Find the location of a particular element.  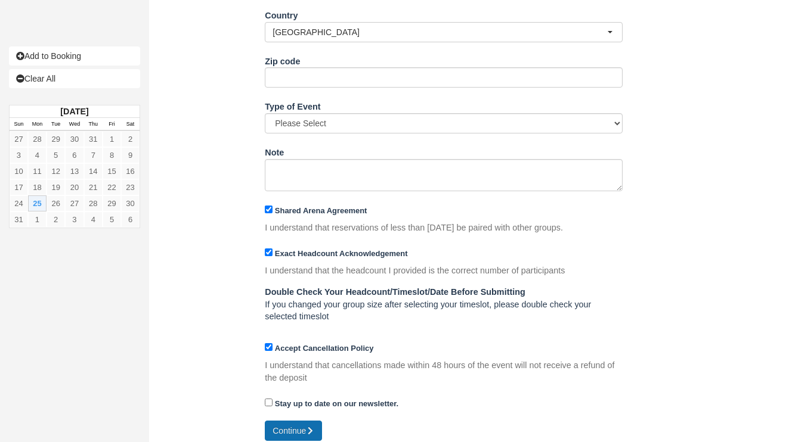

p: I understand that cancellations made within 48 hours of the event will not receive a refund of th... is located at coordinates (443, 371).